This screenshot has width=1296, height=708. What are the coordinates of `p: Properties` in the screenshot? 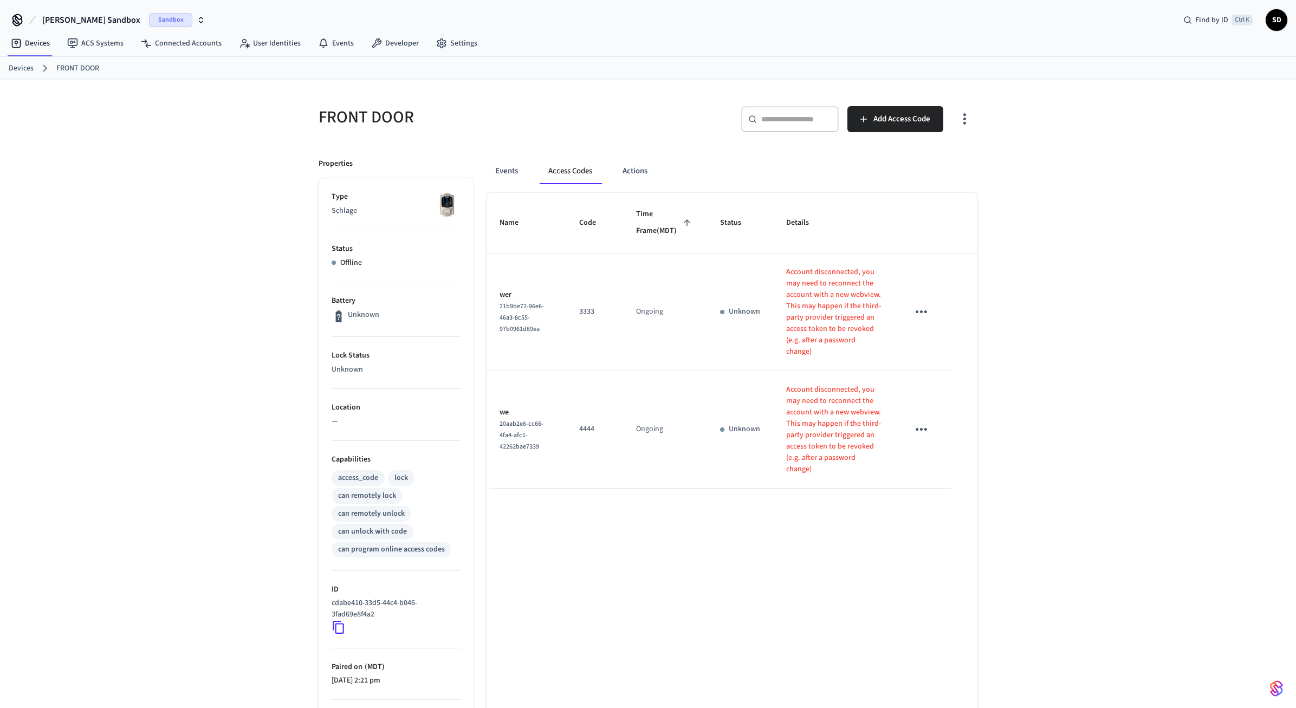 It's located at (335, 164).